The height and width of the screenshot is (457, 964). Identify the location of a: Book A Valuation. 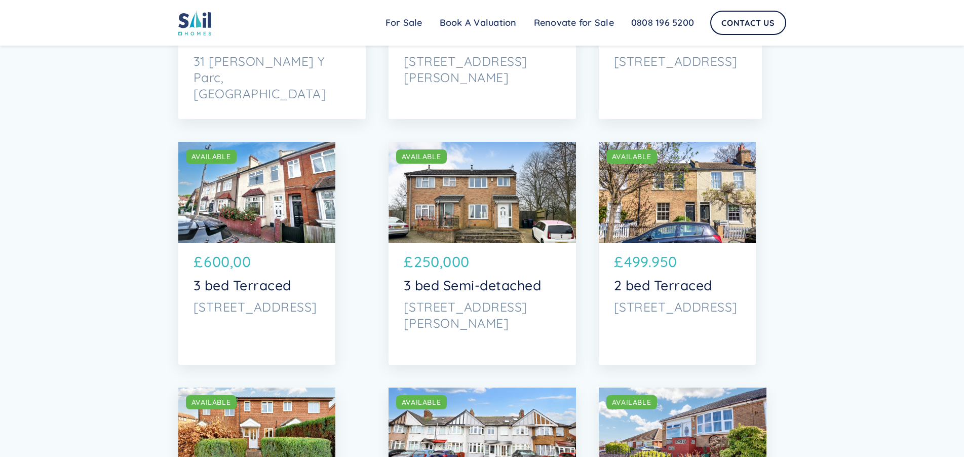
(478, 23).